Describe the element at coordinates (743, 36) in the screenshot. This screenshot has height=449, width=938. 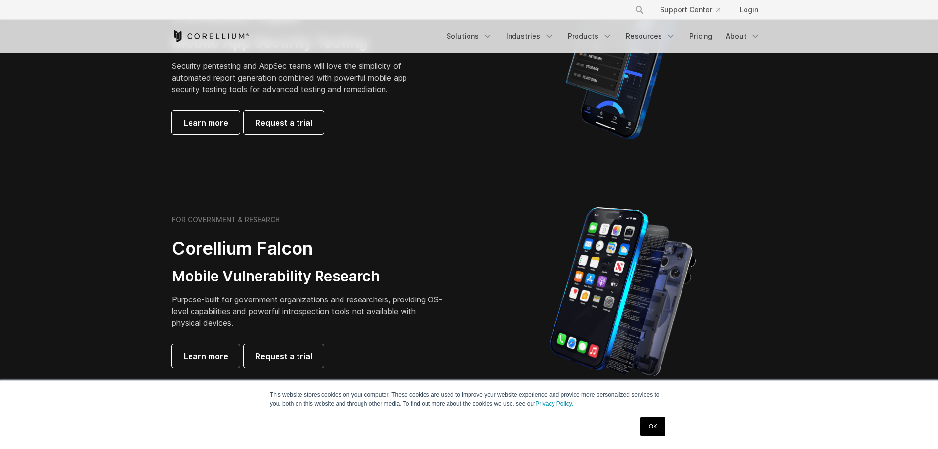
I see `a: About` at that location.